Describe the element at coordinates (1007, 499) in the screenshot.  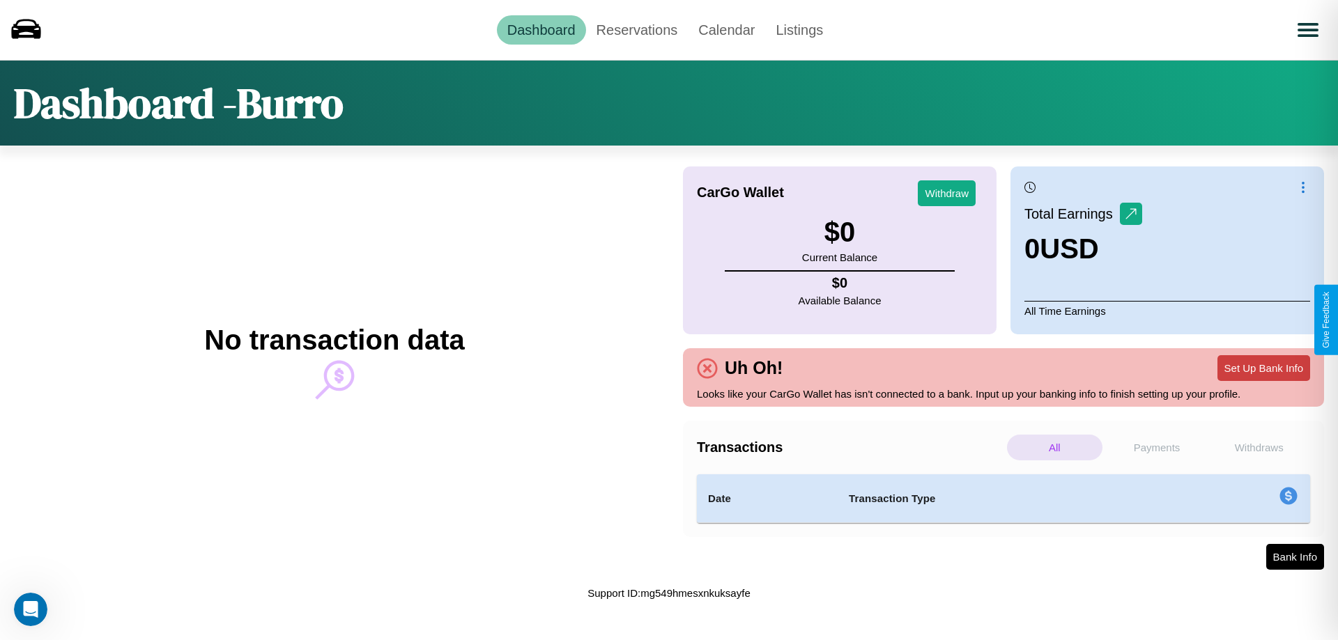
I see `h4: Transaction Type` at that location.